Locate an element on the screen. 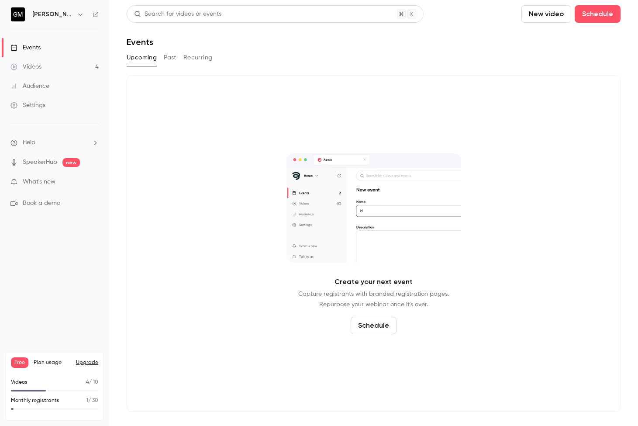  h1: Events is located at coordinates (140, 42).